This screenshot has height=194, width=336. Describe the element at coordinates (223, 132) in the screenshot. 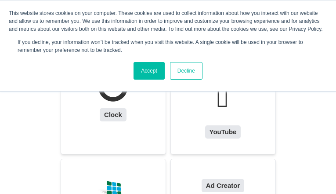

I see `div: YouTube` at that location.